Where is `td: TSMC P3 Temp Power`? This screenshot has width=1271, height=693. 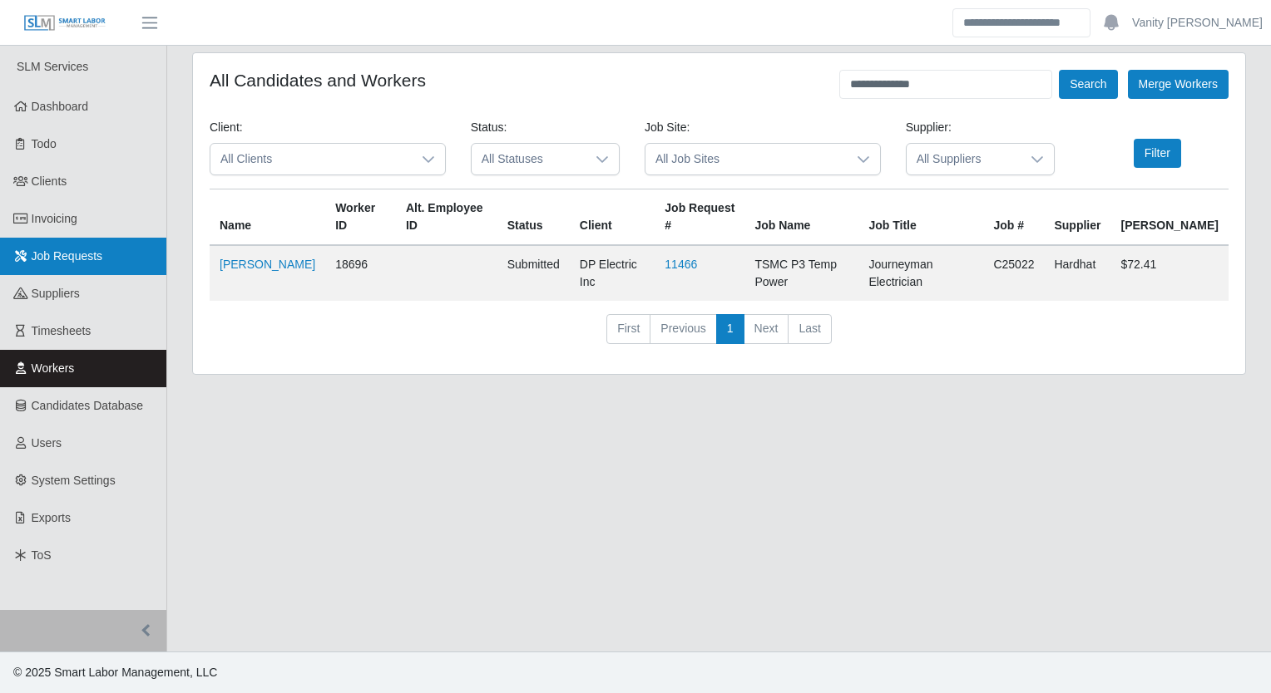
td: TSMC P3 Temp Power is located at coordinates (801, 273).